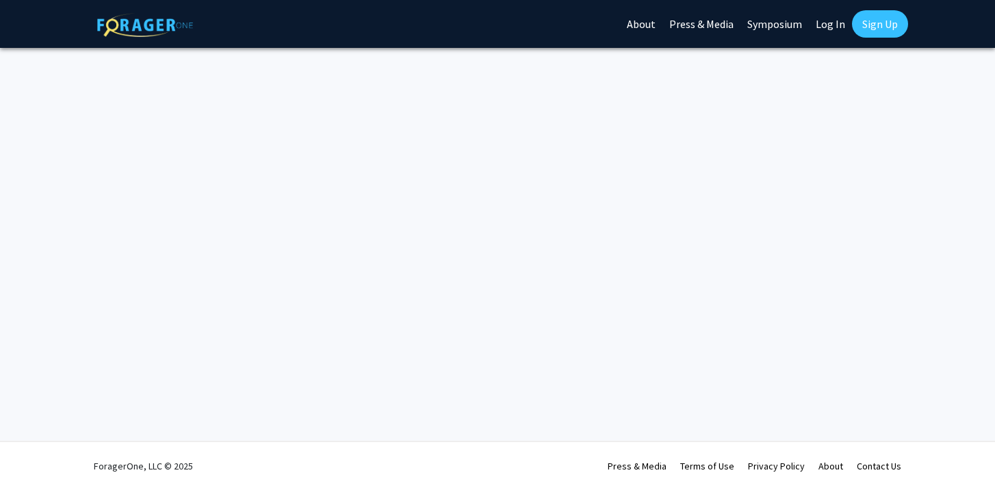 This screenshot has height=490, width=995. Describe the element at coordinates (776, 466) in the screenshot. I see `a: Privacy Policy` at that location.